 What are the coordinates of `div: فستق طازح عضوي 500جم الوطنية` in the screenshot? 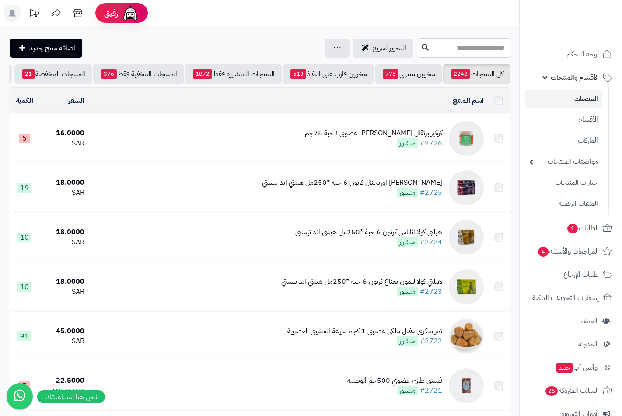 It's located at (395, 380).